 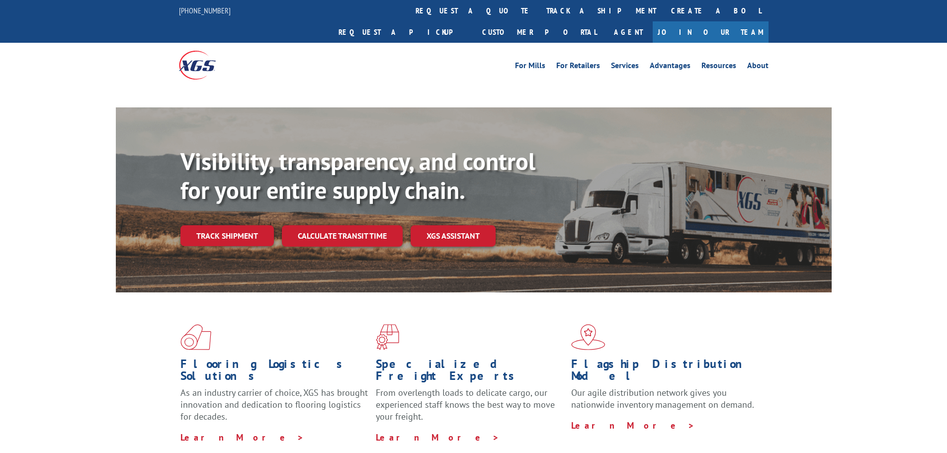 I want to click on a: For Retailers, so click(x=578, y=67).